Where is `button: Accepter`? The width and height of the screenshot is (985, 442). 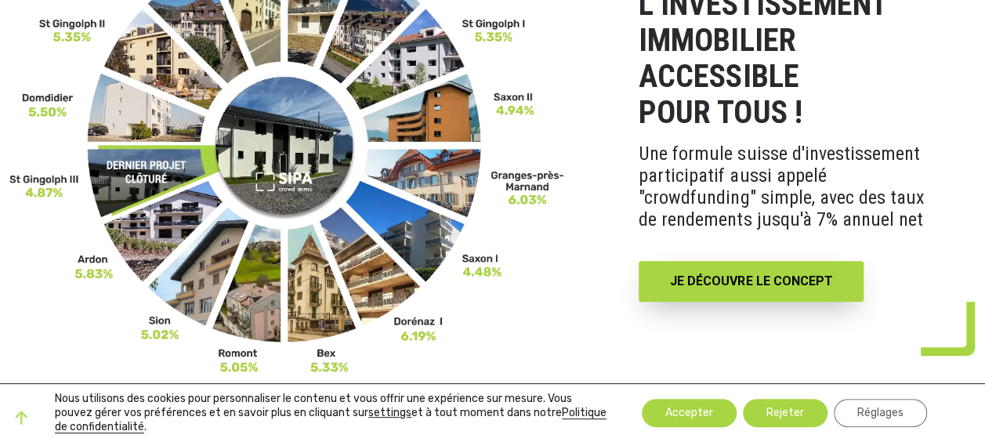 button: Accepter is located at coordinates (689, 413).